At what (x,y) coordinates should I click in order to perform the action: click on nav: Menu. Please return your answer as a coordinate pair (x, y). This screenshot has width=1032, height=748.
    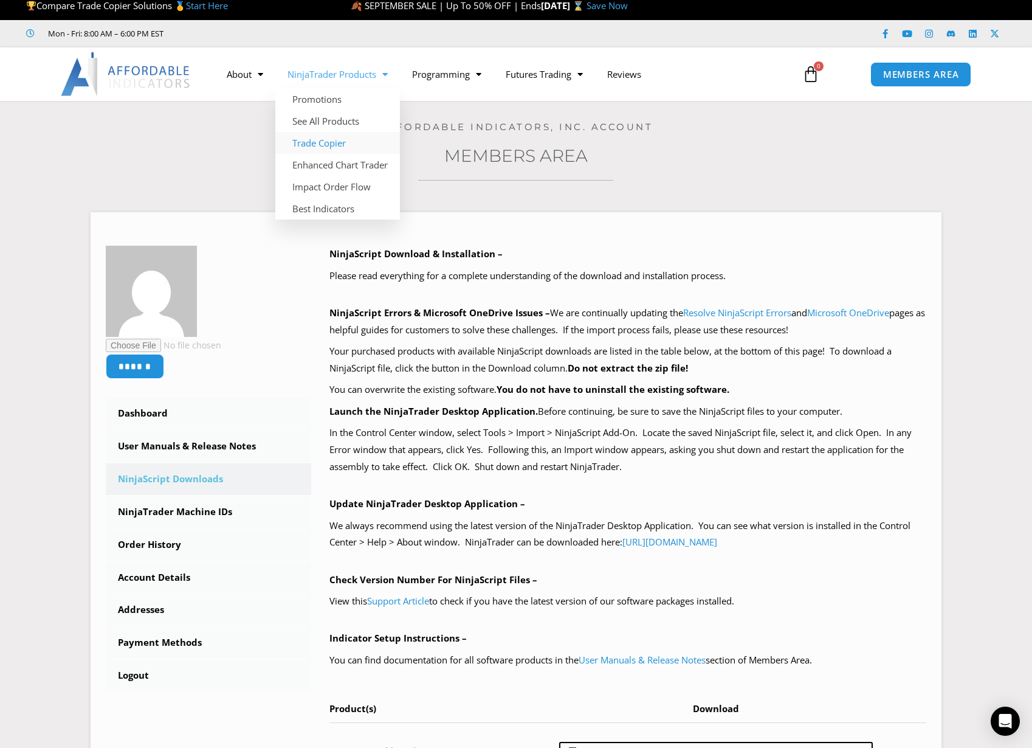
    Looking at the image, I should click on (501, 74).